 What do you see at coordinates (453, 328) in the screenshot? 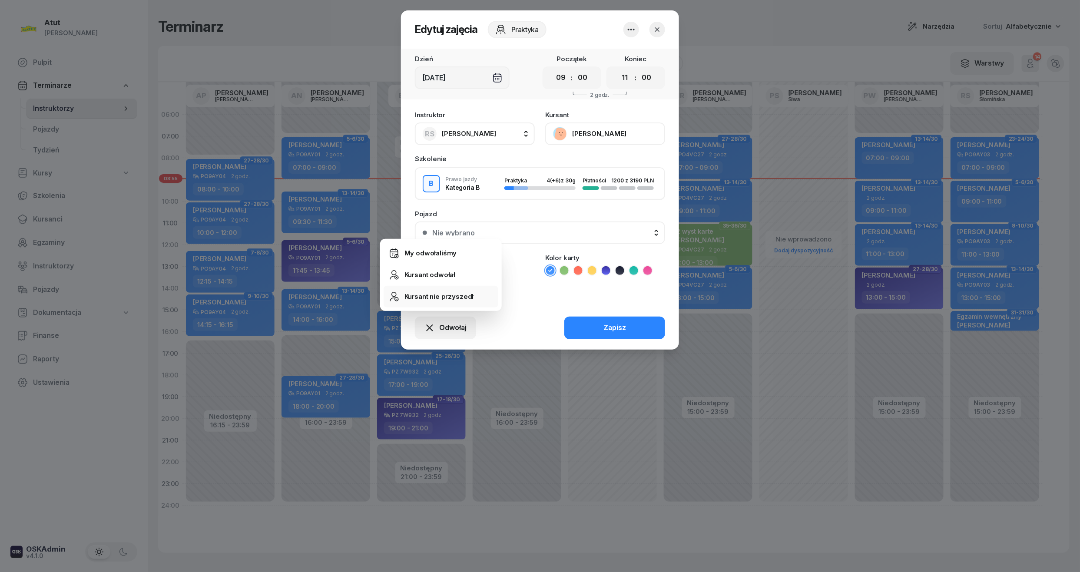
I see `span: Odwołaj` at bounding box center [453, 328].